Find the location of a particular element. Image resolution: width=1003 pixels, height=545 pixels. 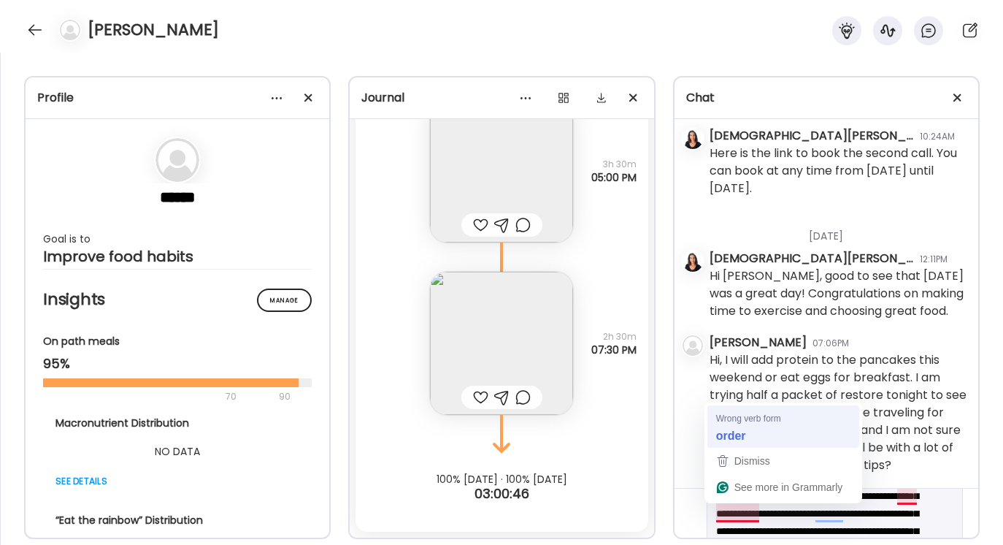

div: Hi, I will add protein to the pancakes this weekend or eat eggs for breakfast. I am trying half a... is located at coordinates (838, 413).